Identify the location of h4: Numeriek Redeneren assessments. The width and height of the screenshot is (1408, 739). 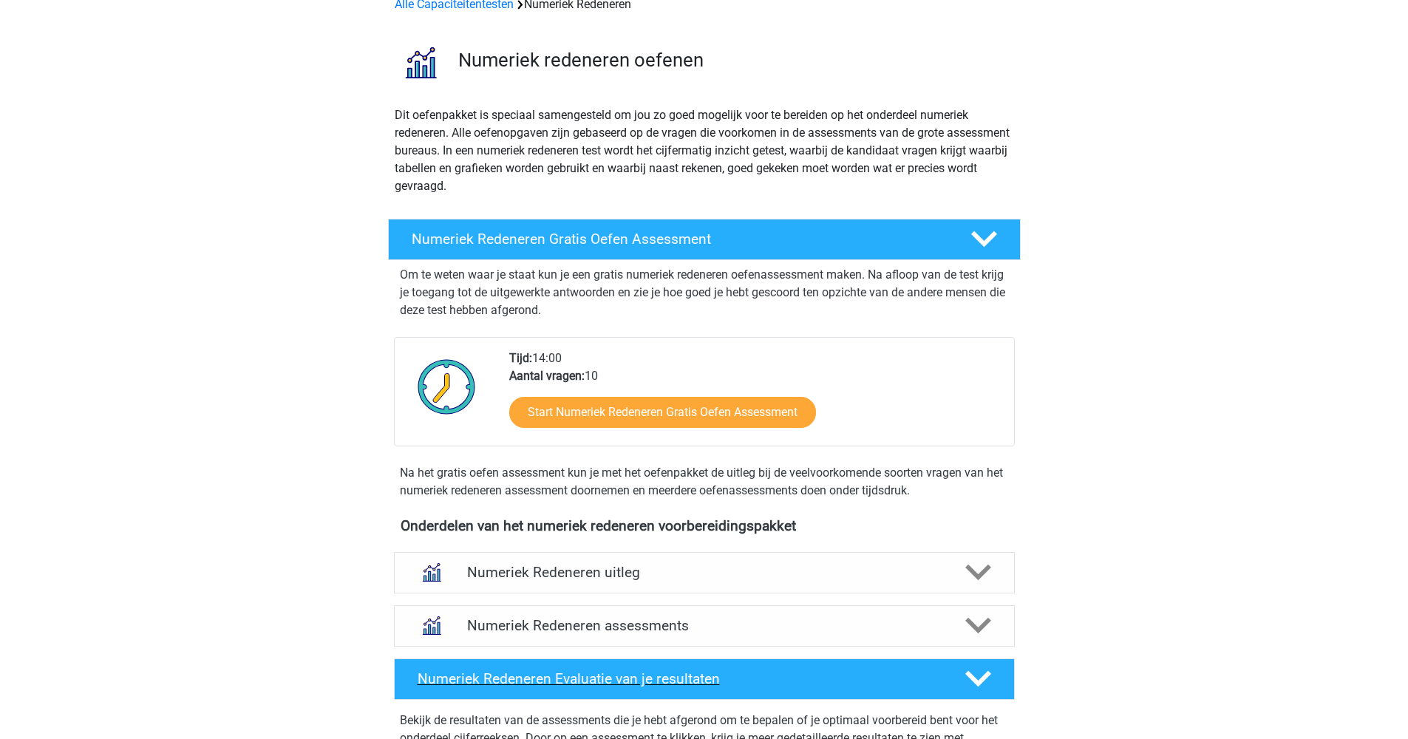
(704, 625).